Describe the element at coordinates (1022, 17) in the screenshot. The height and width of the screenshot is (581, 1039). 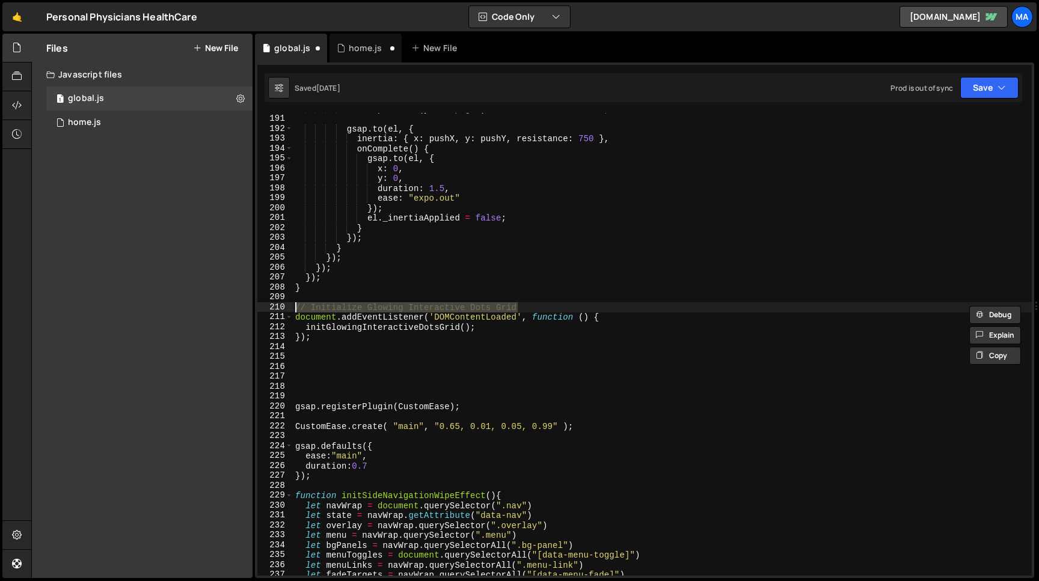
I see `a: Ma` at that location.